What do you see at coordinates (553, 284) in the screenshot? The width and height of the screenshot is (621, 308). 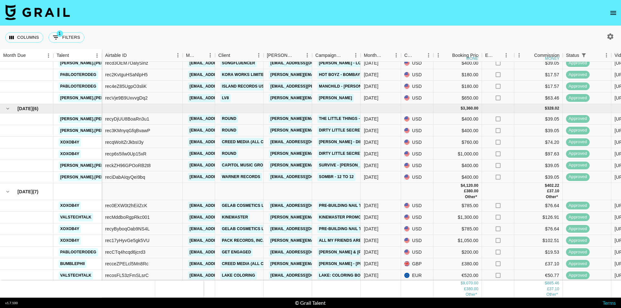 I see `div: 885.46` at bounding box center [553, 284].